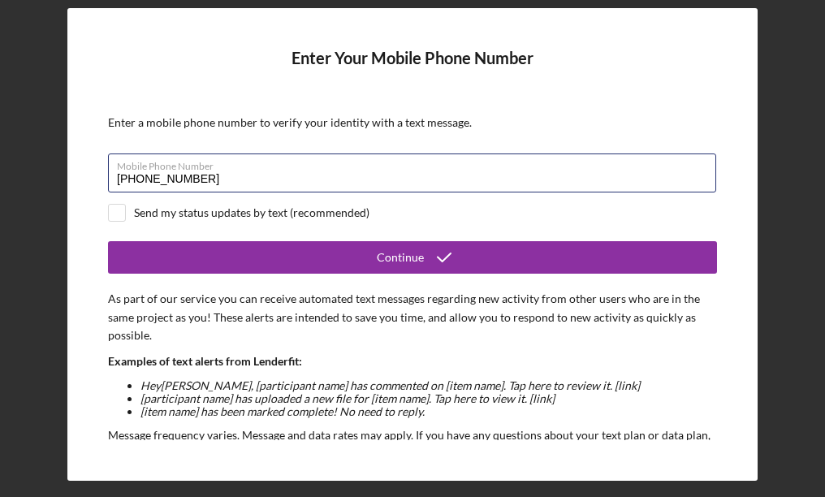  Describe the element at coordinates (416, 163) in the screenshot. I see `label: Mobile Phone Number` at that location.